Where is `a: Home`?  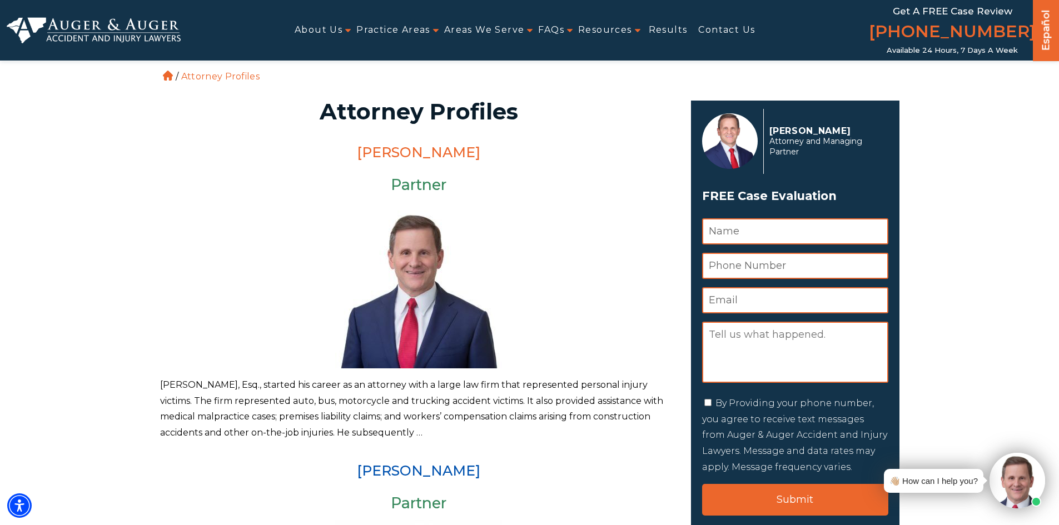 a: Home is located at coordinates (168, 76).